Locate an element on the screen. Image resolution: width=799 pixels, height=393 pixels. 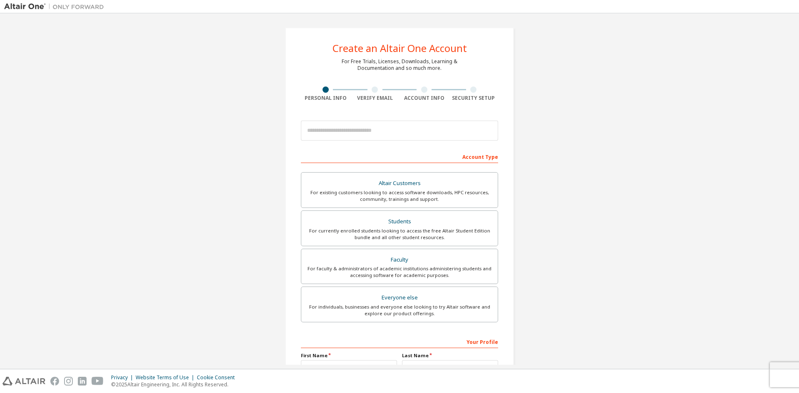
div: For existing customers looking to access software downloads, HPC resources, community, trainings ... is located at coordinates (400, 196).